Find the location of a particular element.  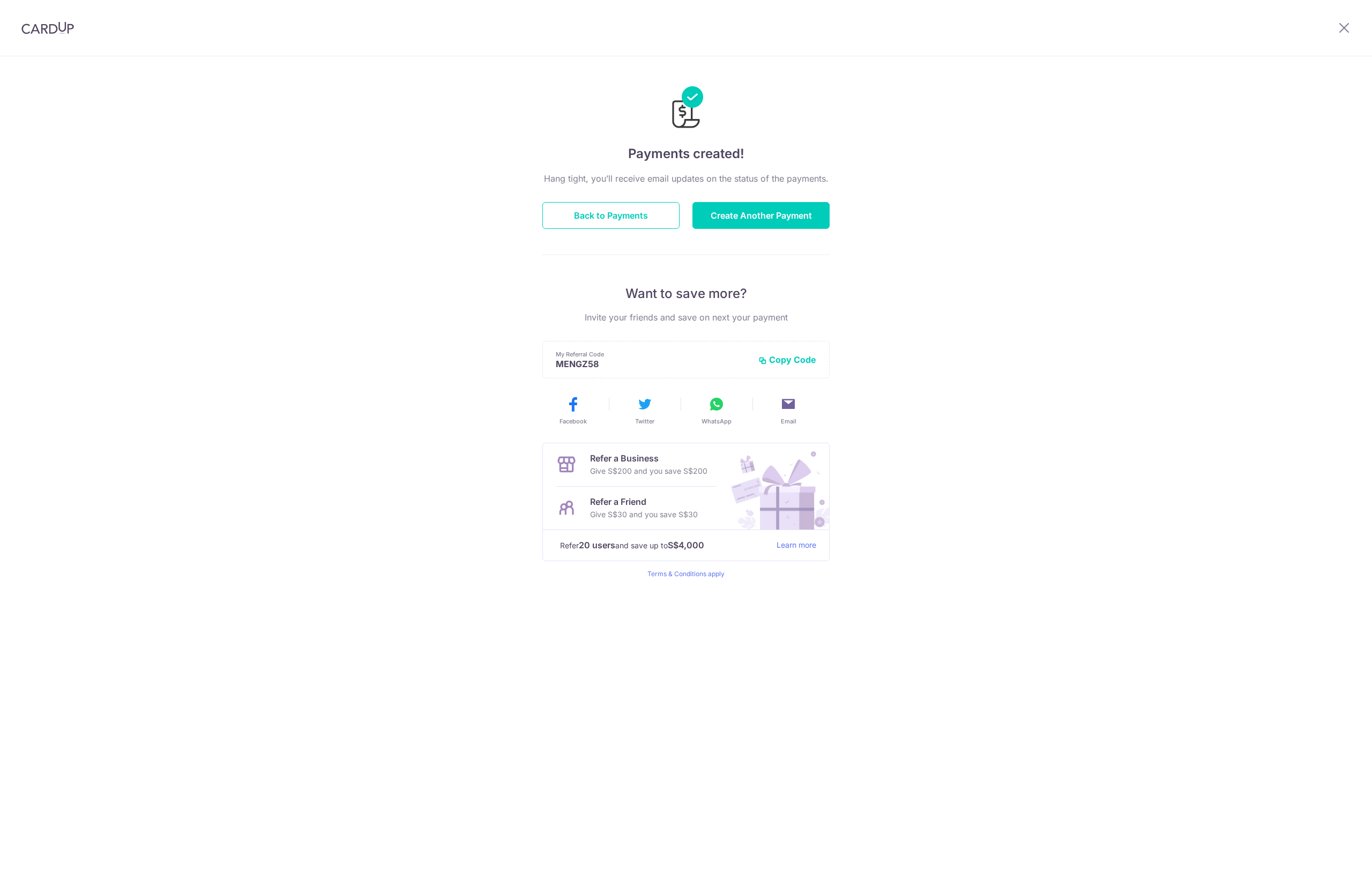

p: Invite your friends and save on next your payment is located at coordinates (686, 317).